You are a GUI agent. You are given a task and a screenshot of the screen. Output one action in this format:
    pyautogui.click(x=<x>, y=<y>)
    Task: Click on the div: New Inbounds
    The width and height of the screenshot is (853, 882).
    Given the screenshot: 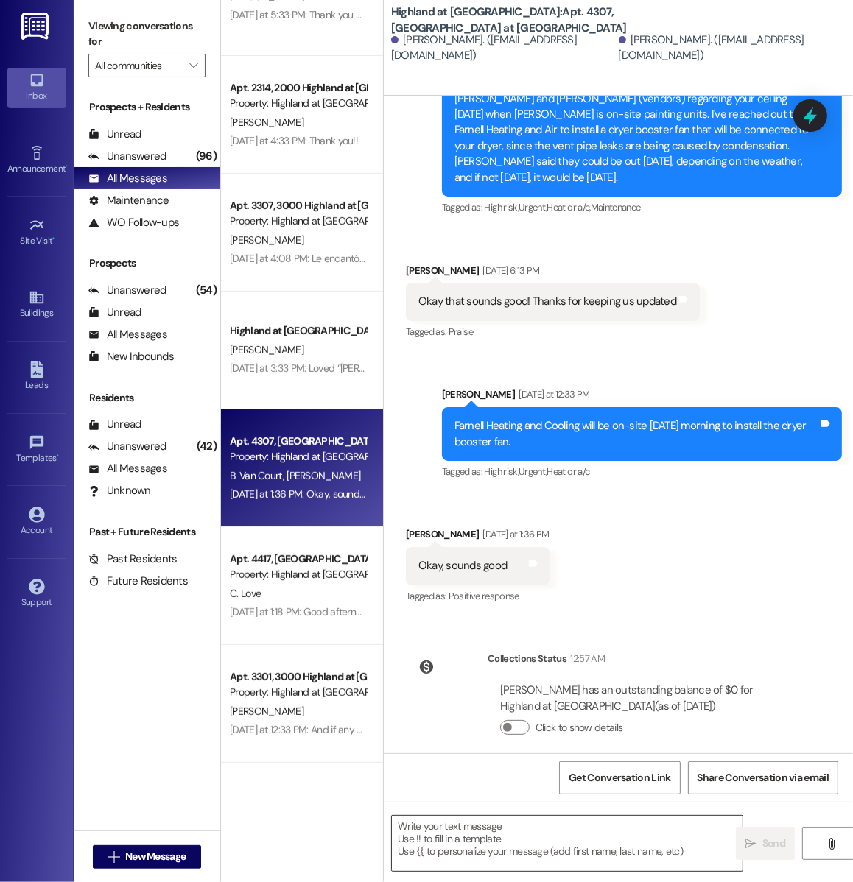 What is the action you would take?
    pyautogui.click(x=131, y=356)
    